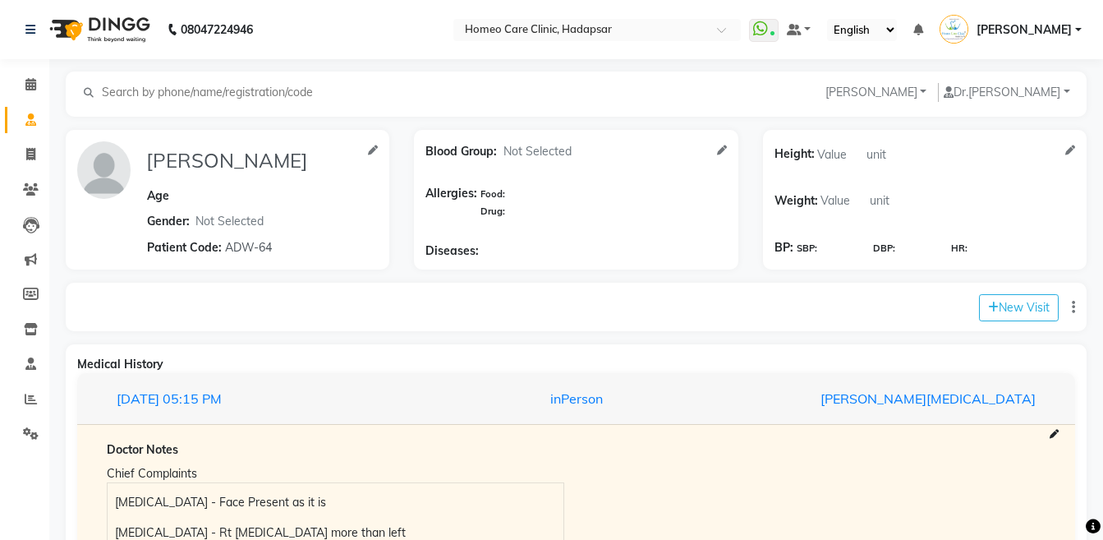 This screenshot has height=540, width=1103. I want to click on img: logo, so click(98, 30).